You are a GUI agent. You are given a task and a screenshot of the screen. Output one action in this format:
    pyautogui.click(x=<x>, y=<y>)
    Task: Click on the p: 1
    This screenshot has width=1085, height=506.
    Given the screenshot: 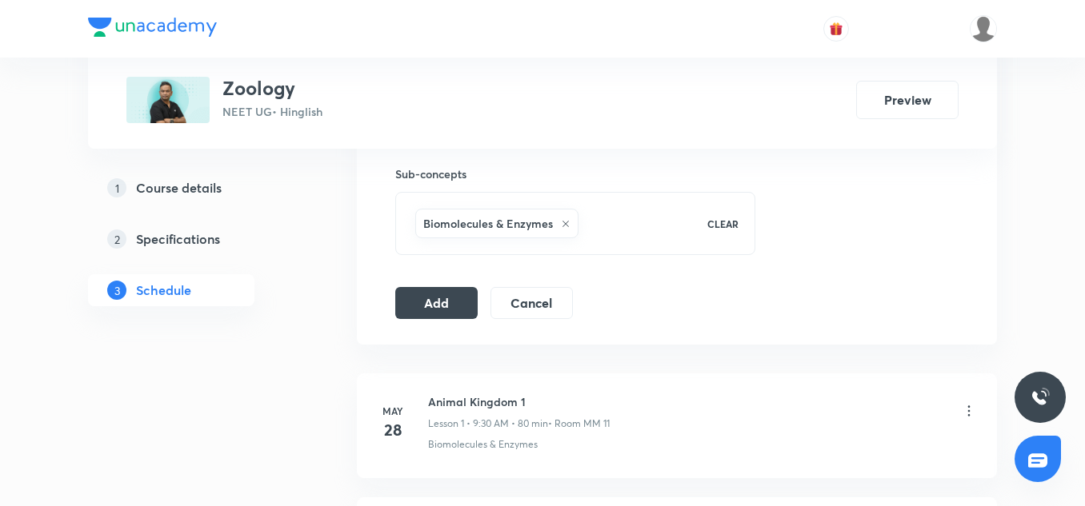 What is the action you would take?
    pyautogui.click(x=117, y=188)
    